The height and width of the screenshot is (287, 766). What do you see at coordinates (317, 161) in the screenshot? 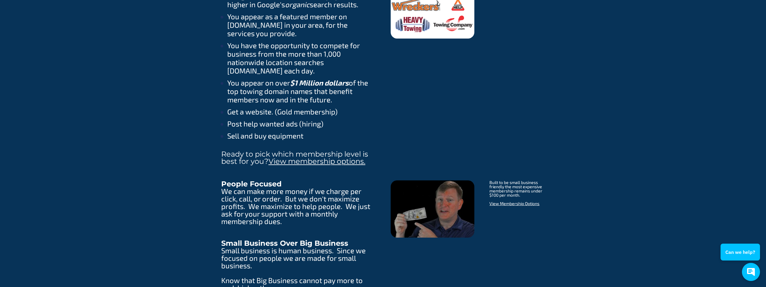
I see `a: View membership options.` at bounding box center [317, 161].